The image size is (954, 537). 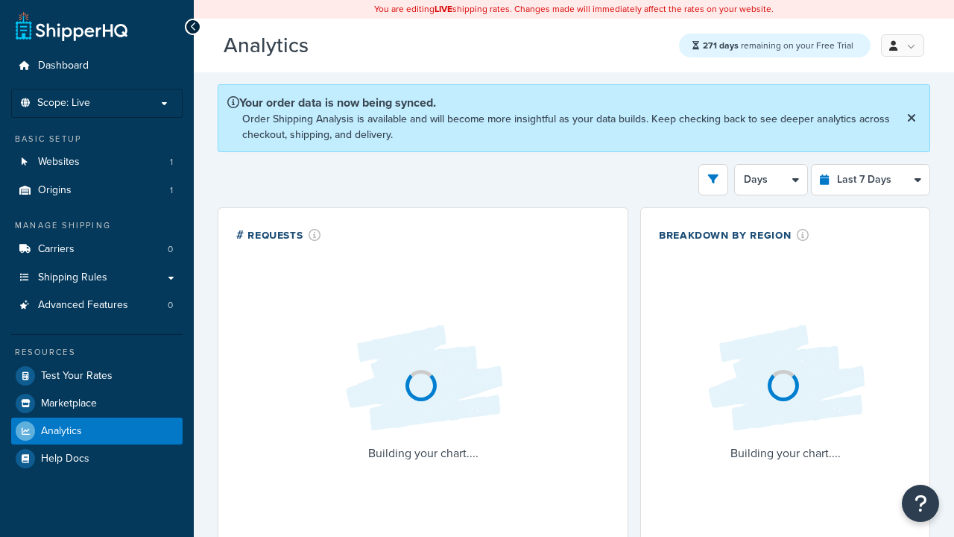 What do you see at coordinates (97, 458) in the screenshot?
I see `a: Help Docs` at bounding box center [97, 458].